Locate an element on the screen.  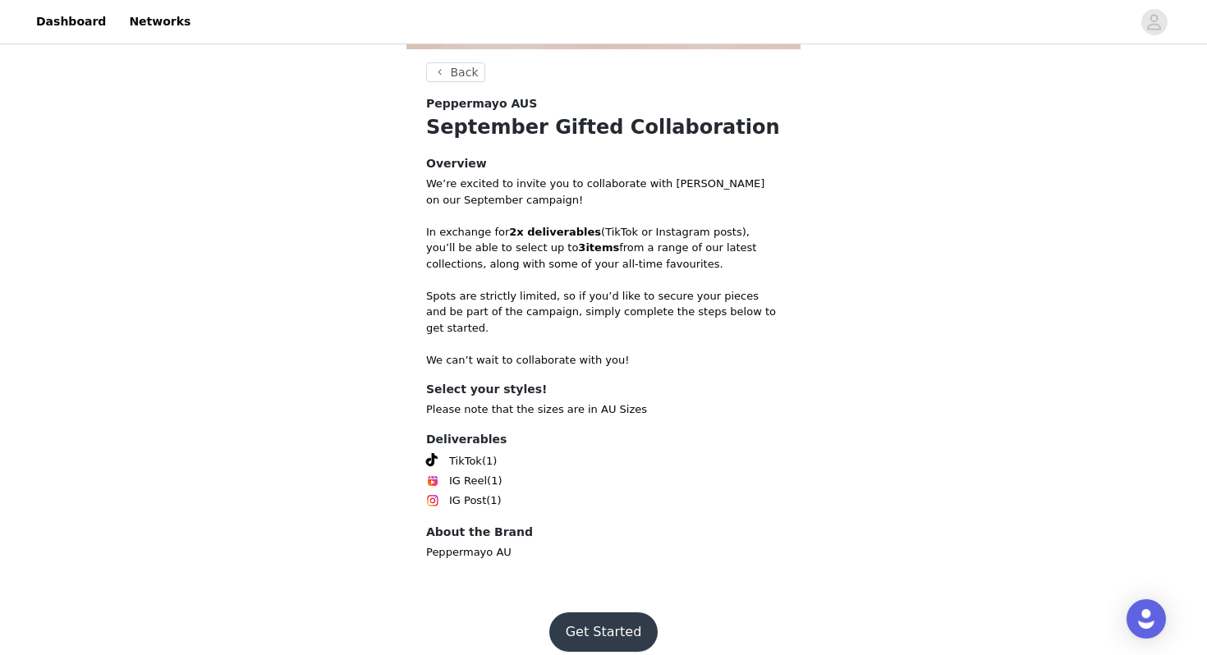
h4: Deliverables is located at coordinates (604, 439).